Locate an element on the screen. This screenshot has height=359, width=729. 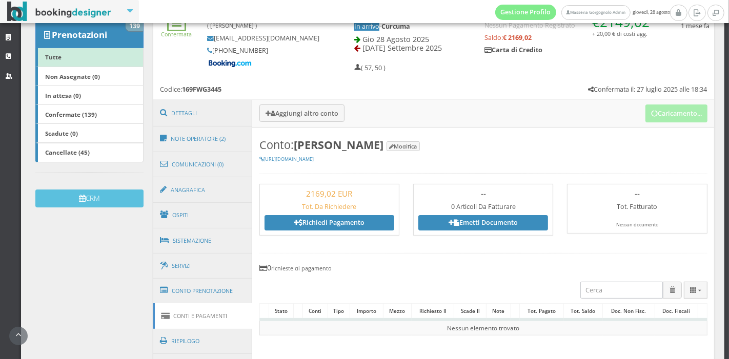
div: Importo is located at coordinates (366, 311).